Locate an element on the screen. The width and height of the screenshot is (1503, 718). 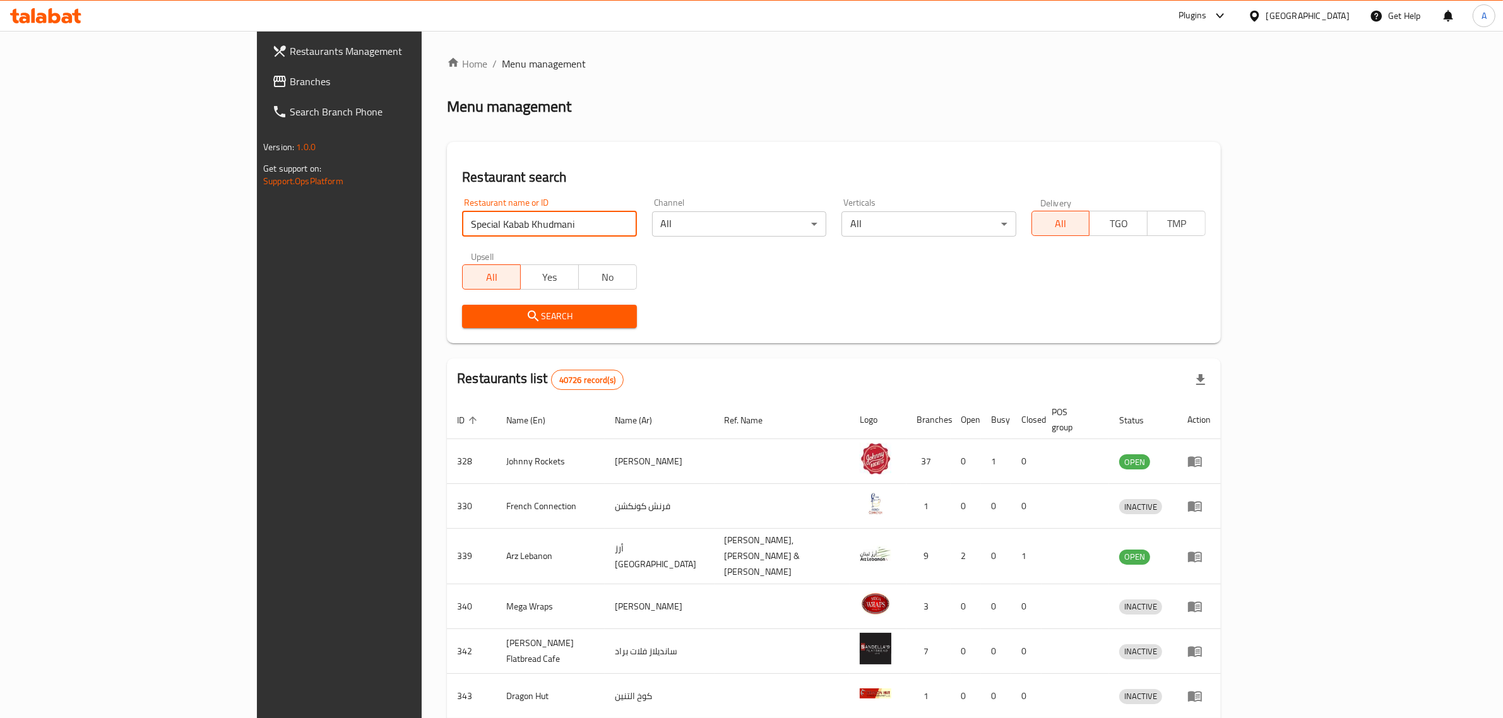
span: Get support on: is located at coordinates (292, 168).